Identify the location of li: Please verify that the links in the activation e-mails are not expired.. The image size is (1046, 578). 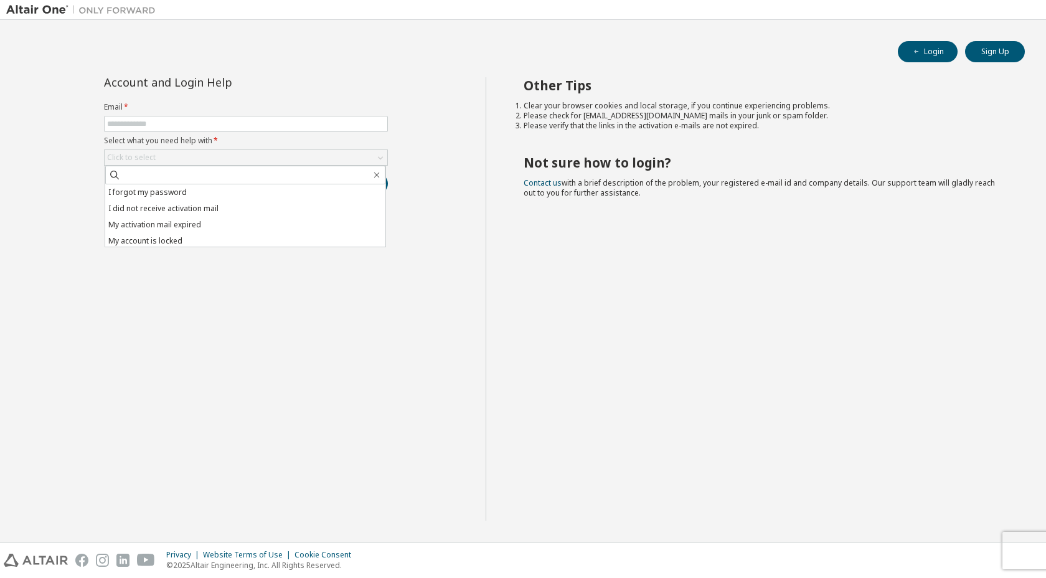
(763, 126).